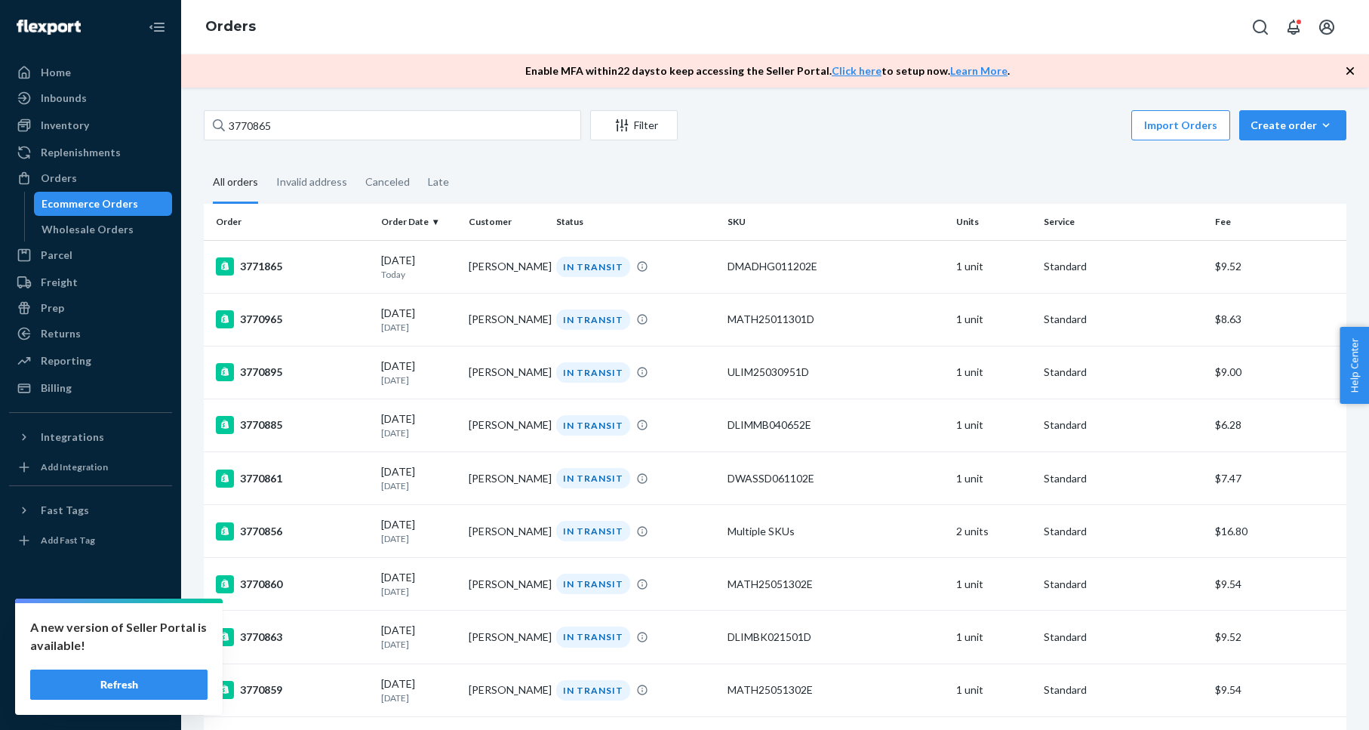  I want to click on a: Prep, so click(91, 308).